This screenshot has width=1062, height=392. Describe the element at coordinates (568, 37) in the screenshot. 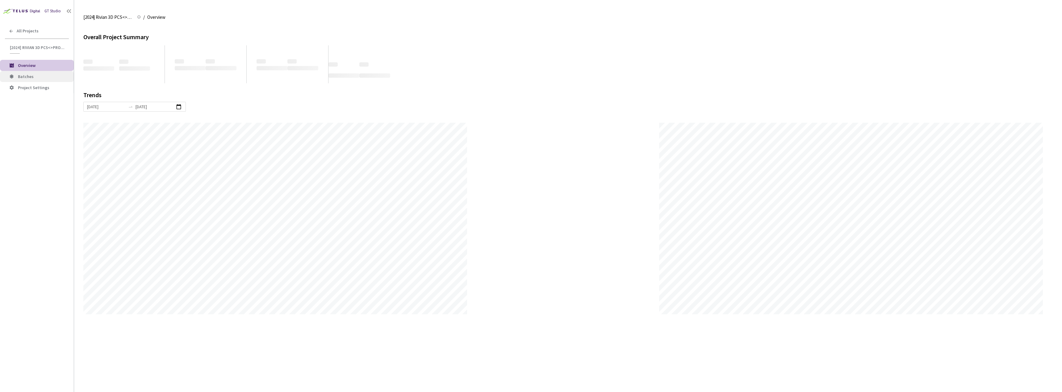

I see `div: Overall Project Summary` at that location.